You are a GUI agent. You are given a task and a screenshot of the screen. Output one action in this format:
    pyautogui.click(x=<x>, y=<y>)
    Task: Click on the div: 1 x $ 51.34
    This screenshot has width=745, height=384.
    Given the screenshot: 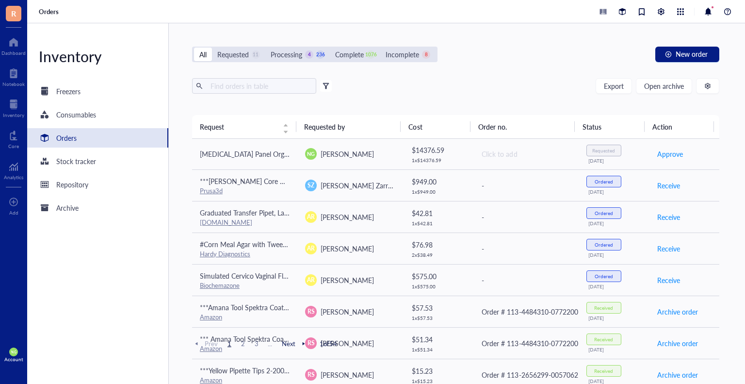 What is the action you would take?
    pyautogui.click(x=439, y=349)
    